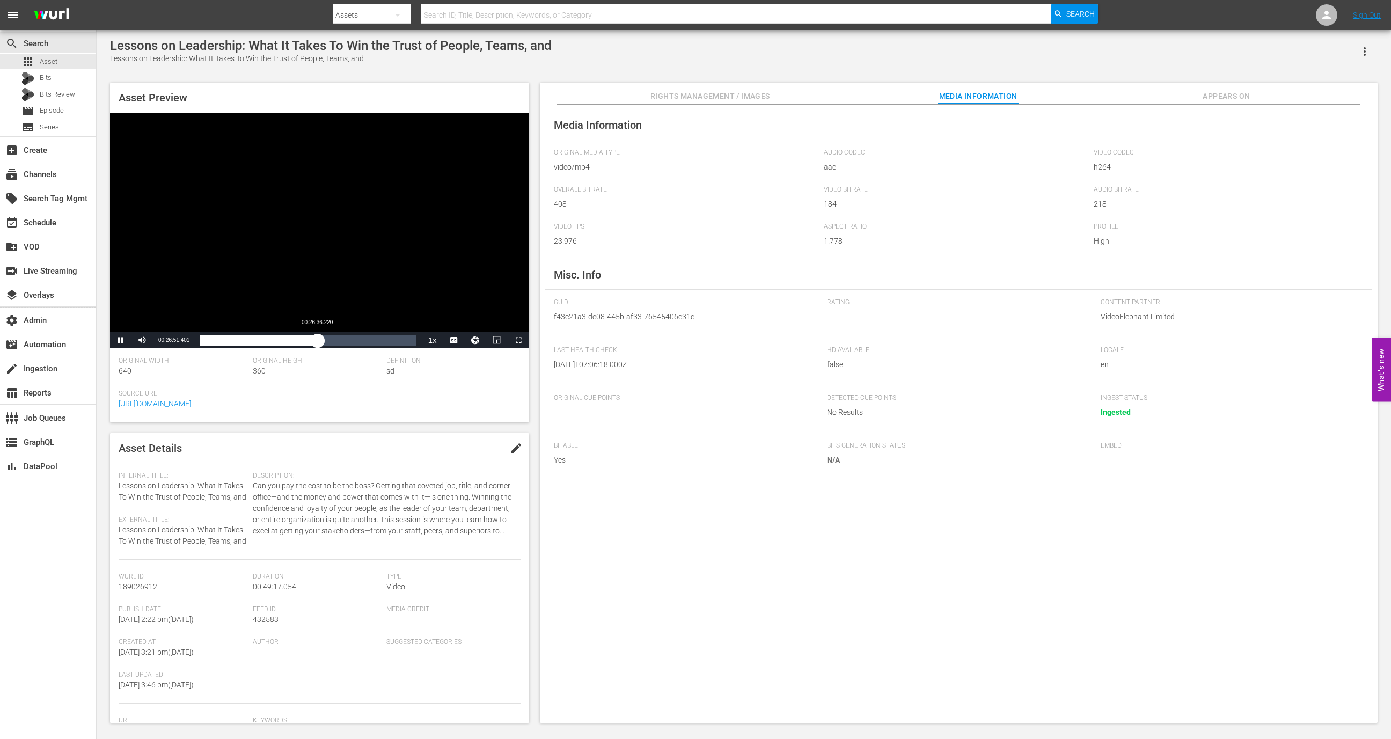 The image size is (1391, 739). Describe the element at coordinates (956, 204) in the screenshot. I see `span: 184` at that location.